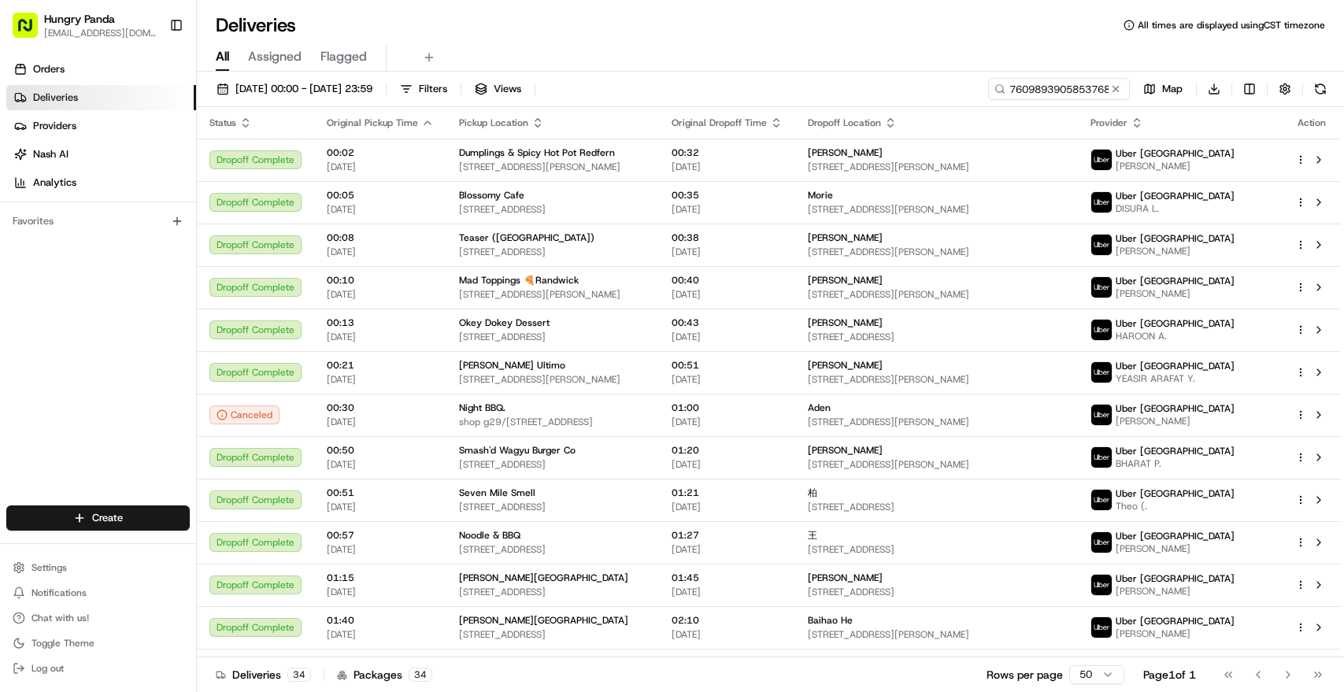 This screenshot has height=692, width=1344. Describe the element at coordinates (373, 123) in the screenshot. I see `span: Original Pickup Time` at that location.